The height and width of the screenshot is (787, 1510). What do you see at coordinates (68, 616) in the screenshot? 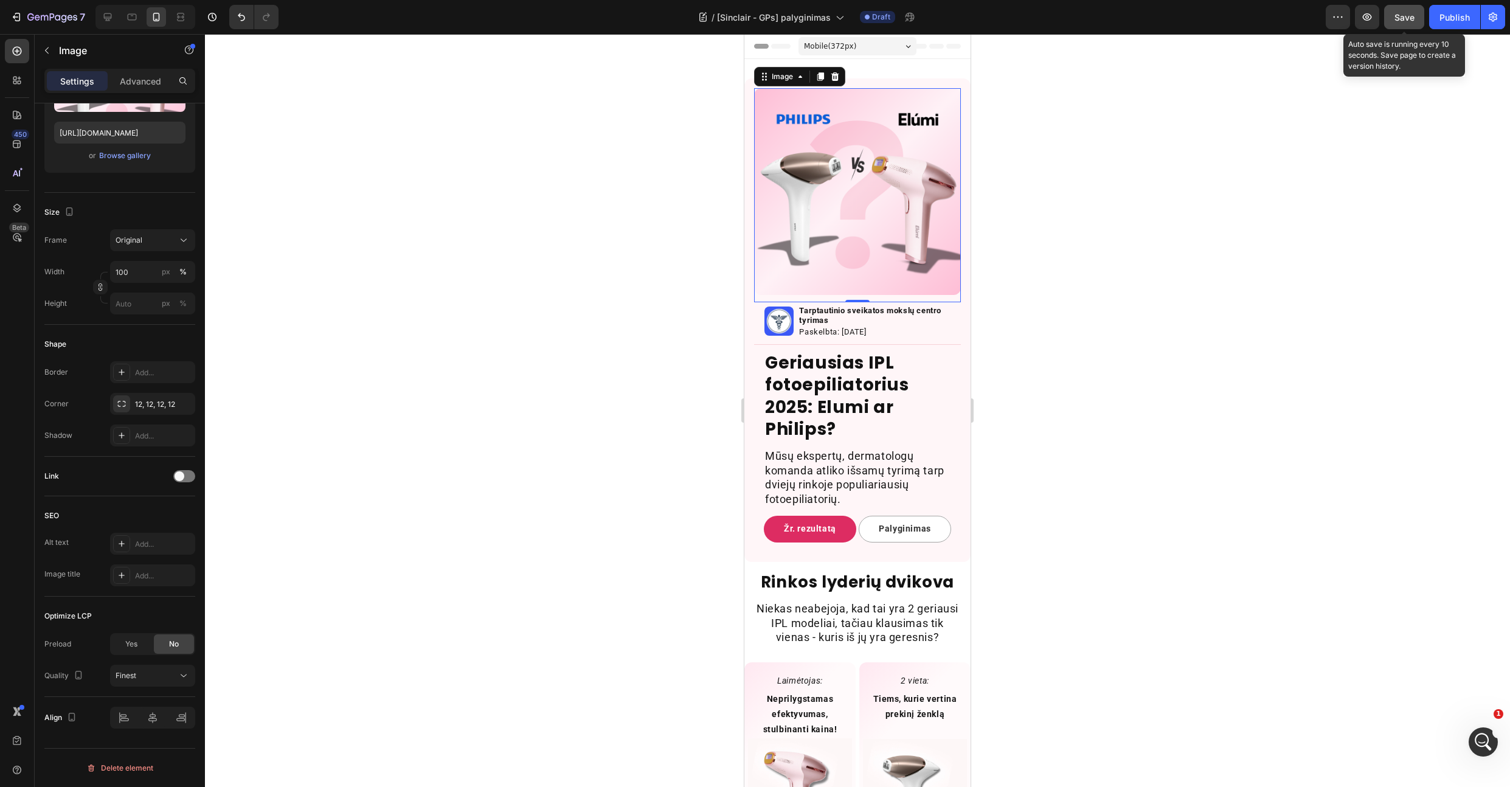
I see `div: Optimize LCP` at bounding box center [68, 616].